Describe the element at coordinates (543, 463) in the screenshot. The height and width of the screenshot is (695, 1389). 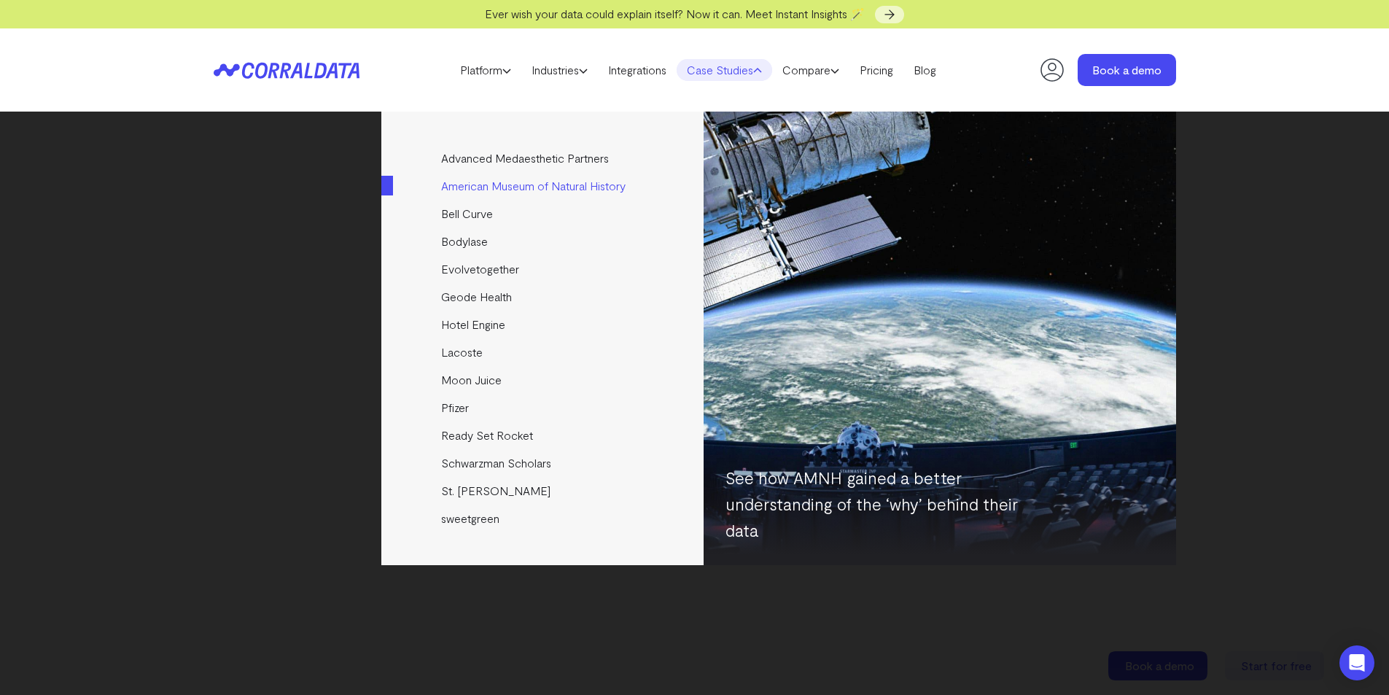
I see `a: Schwarzman Scholars` at that location.